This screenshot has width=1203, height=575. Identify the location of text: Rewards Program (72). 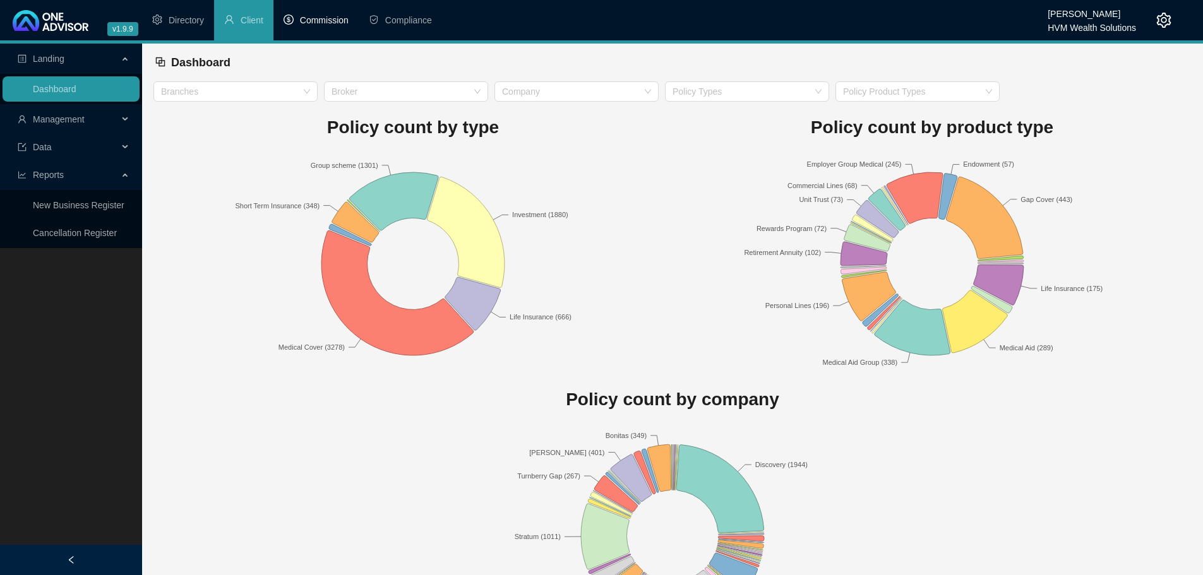
(791, 228).